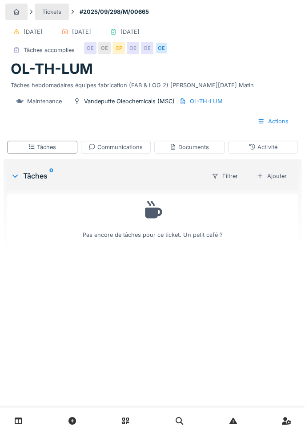 The image size is (305, 434). What do you see at coordinates (153, 218) in the screenshot?
I see `div: Pas encore de tâches pour ce ticket. Un petit café ?` at bounding box center [153, 218].